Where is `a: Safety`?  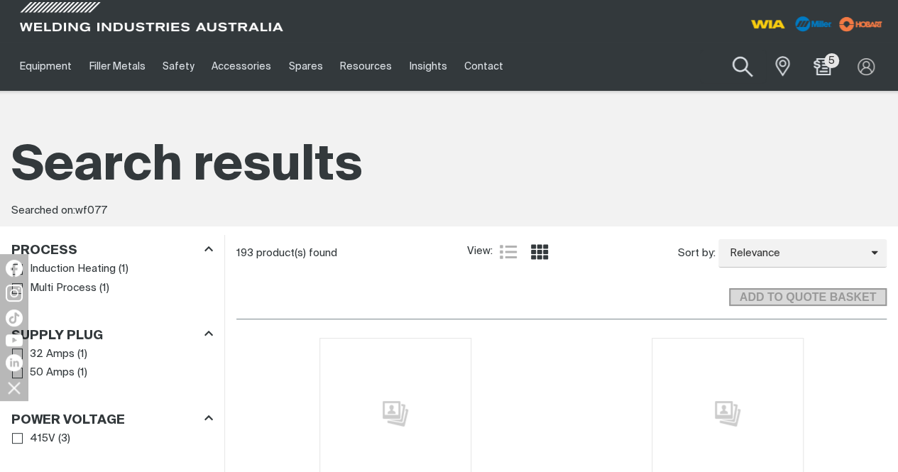
a: Safety is located at coordinates (178, 66).